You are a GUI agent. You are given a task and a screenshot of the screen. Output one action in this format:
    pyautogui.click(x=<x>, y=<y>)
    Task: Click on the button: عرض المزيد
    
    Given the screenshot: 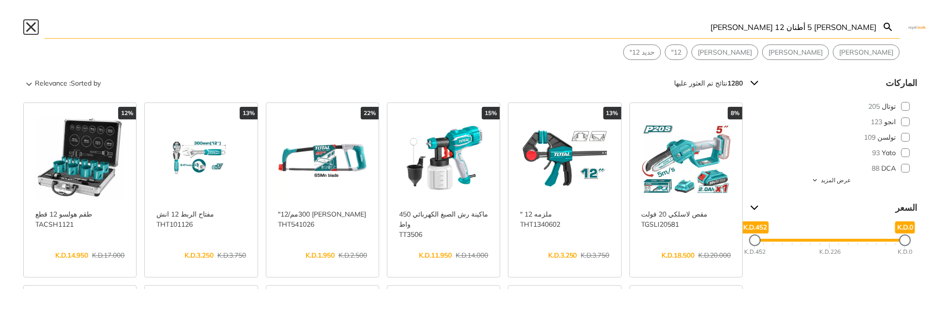 What is the action you would take?
    pyautogui.click(x=830, y=181)
    